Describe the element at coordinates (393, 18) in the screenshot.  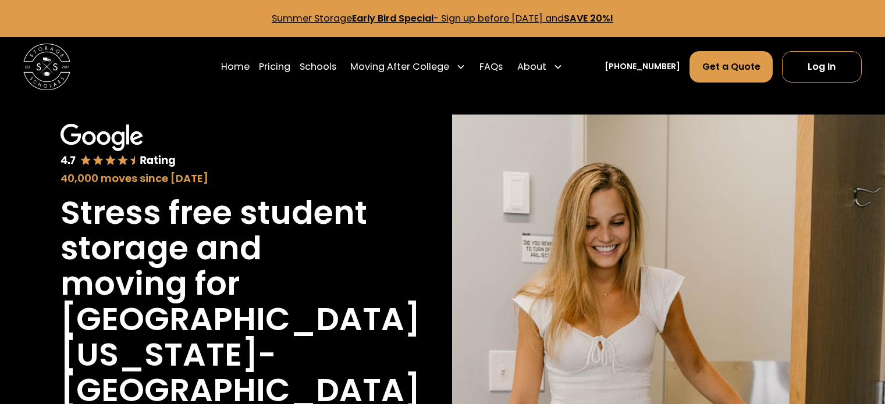
I see `strong: Early Bird Special` at that location.